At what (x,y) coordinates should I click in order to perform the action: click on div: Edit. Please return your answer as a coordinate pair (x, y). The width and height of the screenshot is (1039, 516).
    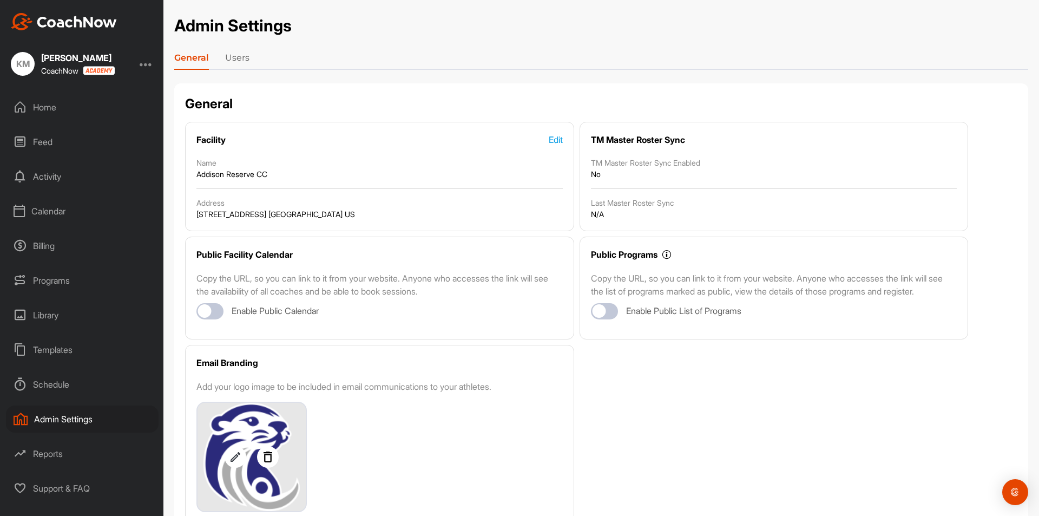
    Looking at the image, I should click on (556, 140).